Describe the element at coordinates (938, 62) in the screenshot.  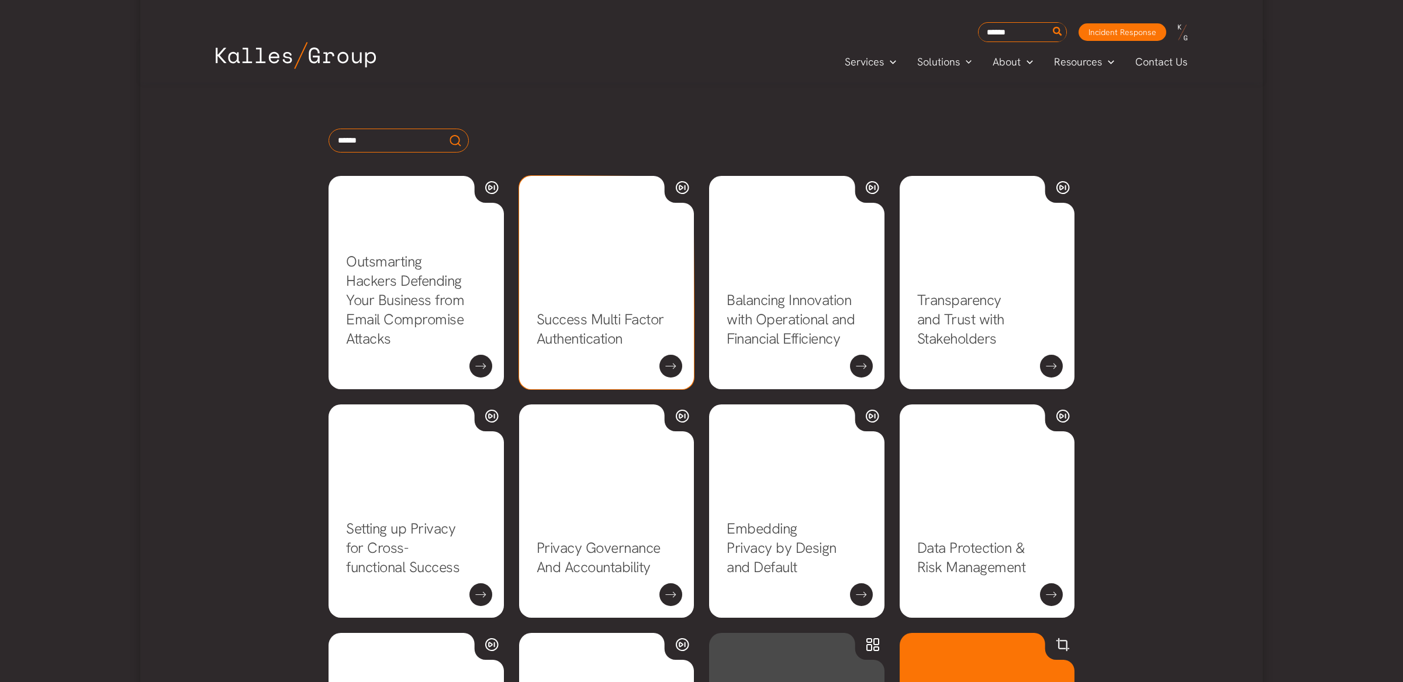
I see `span: Solutions` at that location.